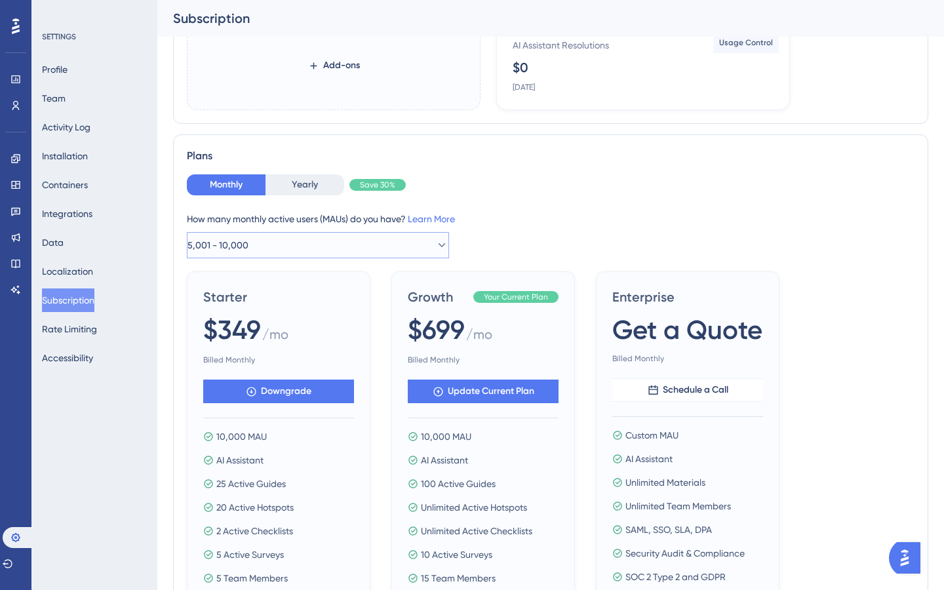 The height and width of the screenshot is (590, 944). What do you see at coordinates (561, 45) in the screenshot?
I see `div: AI Assistant Resolutions` at bounding box center [561, 45].